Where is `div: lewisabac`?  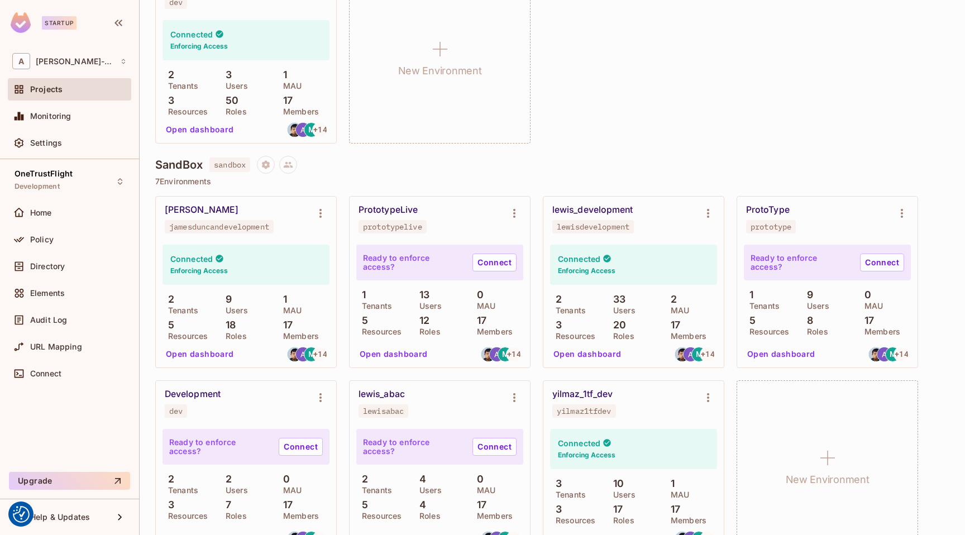 div: lewisabac is located at coordinates (383, 411).